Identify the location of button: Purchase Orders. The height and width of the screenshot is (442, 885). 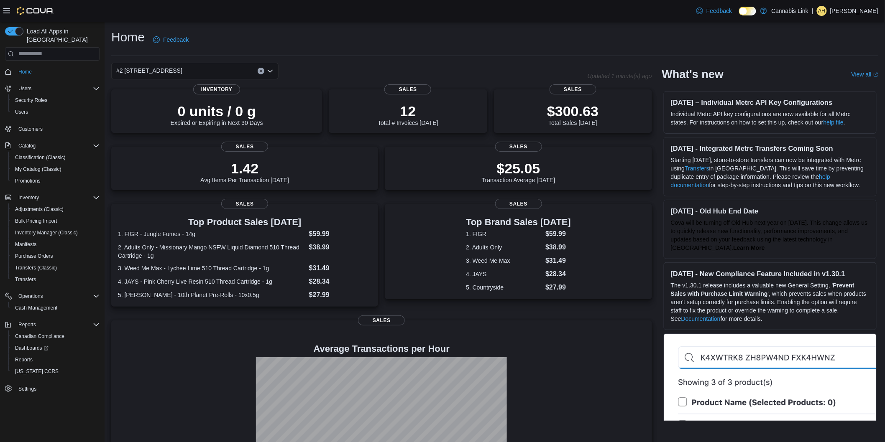
(56, 256).